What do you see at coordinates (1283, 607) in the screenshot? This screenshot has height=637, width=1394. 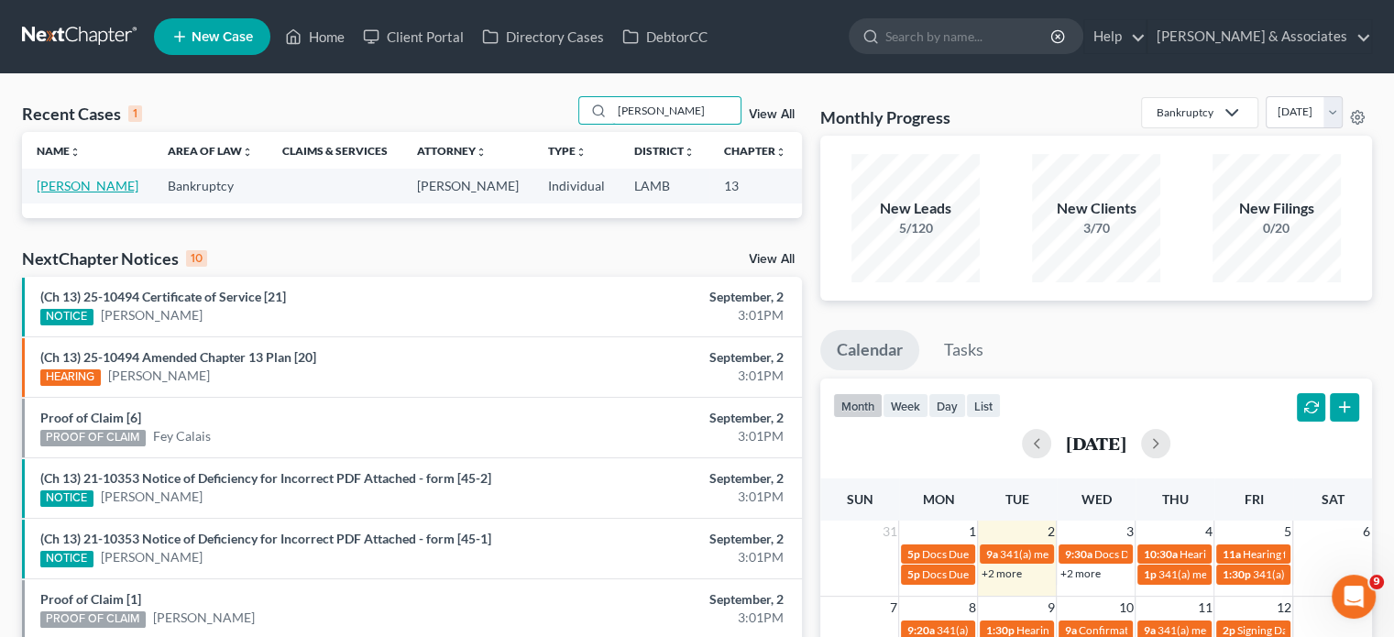 I see `span: 12` at bounding box center [1283, 607].